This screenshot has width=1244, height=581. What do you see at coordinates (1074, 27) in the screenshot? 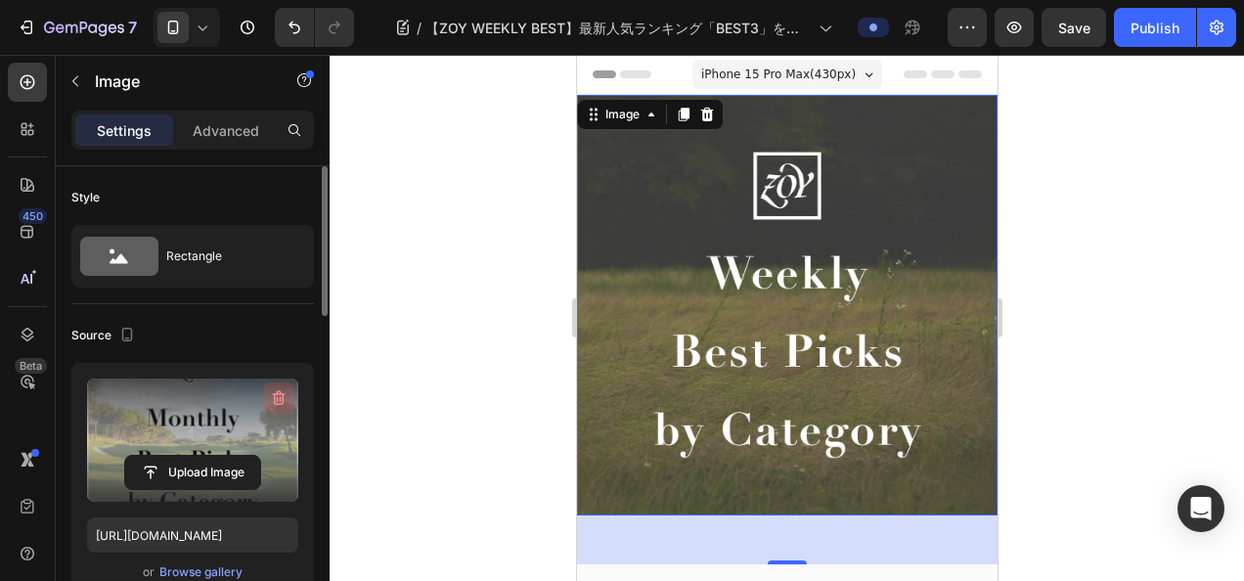
I see `button: Save` at bounding box center [1074, 27].